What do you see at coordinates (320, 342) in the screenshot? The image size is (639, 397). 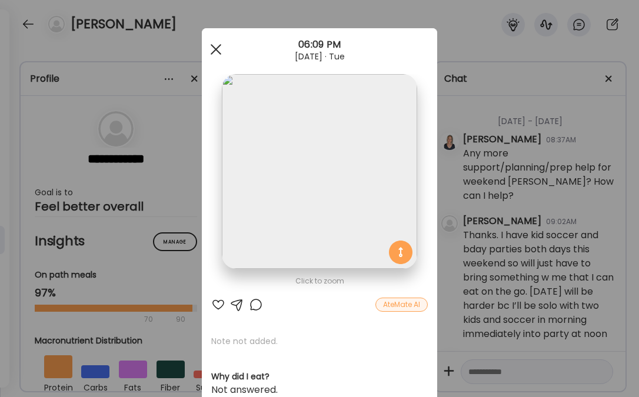 I see `p: Note not added.` at bounding box center [320, 342].